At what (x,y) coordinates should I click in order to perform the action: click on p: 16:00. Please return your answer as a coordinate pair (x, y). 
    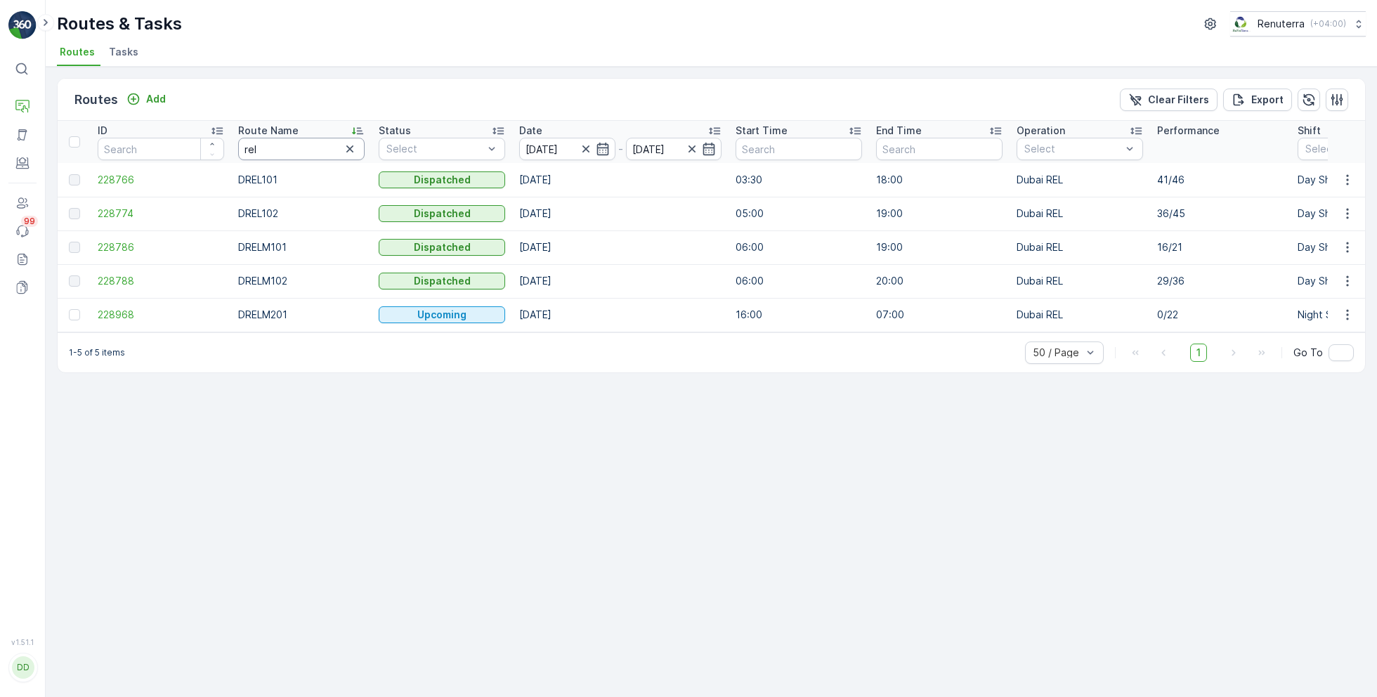
    Looking at the image, I should click on (799, 315).